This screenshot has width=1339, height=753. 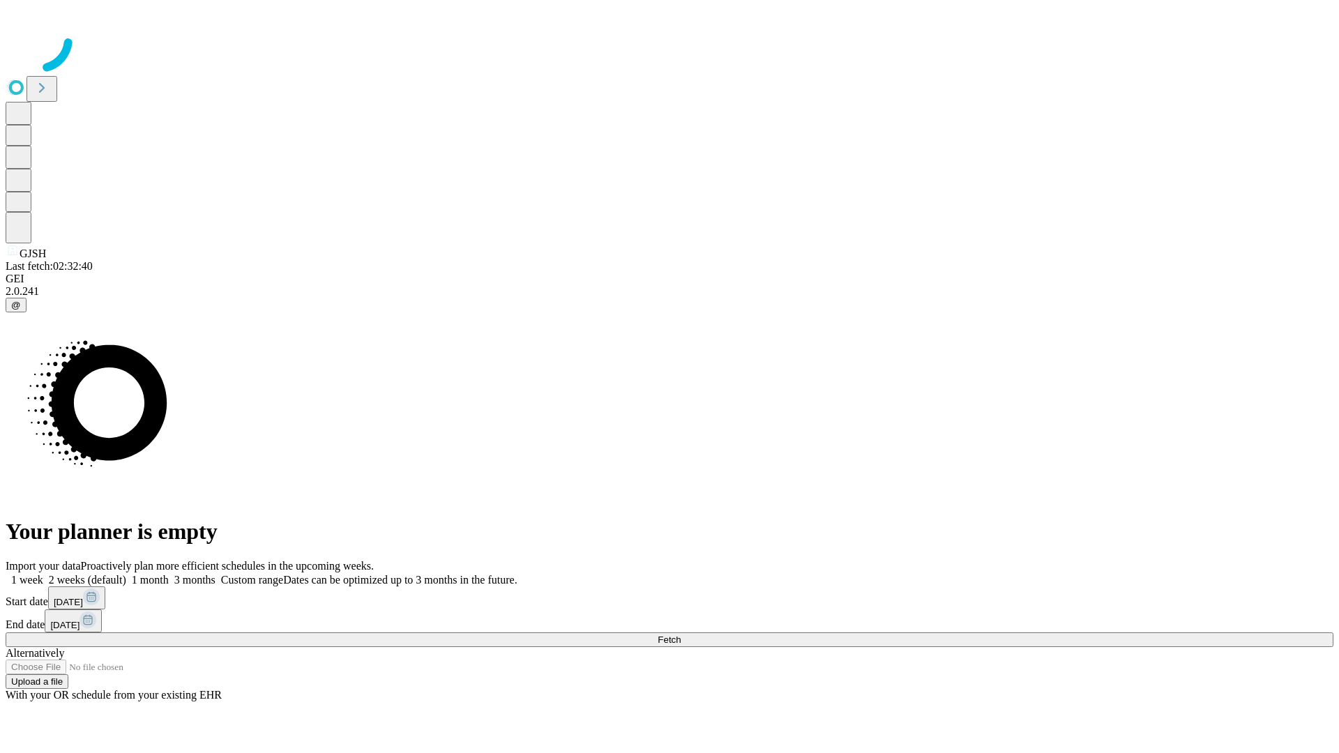 What do you see at coordinates (252, 580) in the screenshot?
I see `span: Custom range` at bounding box center [252, 580].